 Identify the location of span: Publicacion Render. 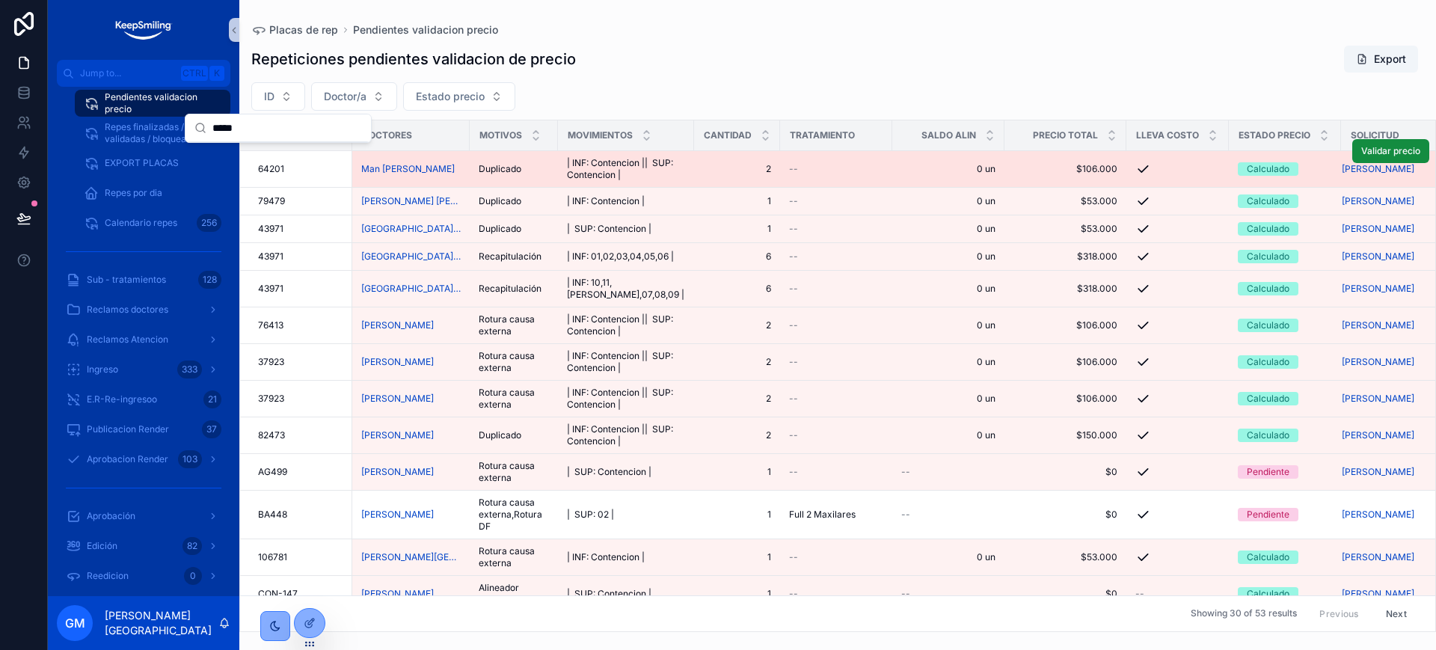
(128, 429).